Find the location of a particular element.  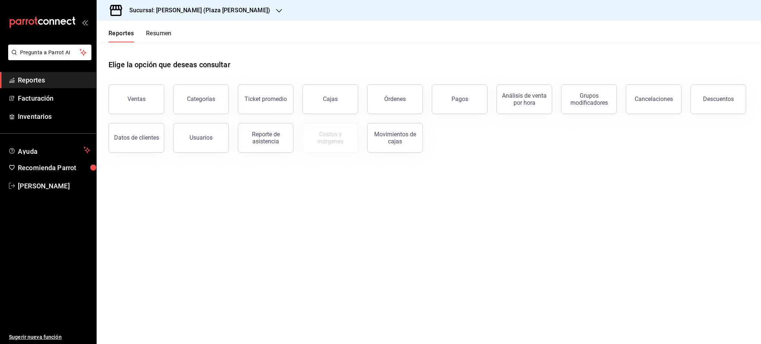

button: Usuarios is located at coordinates (201, 138).